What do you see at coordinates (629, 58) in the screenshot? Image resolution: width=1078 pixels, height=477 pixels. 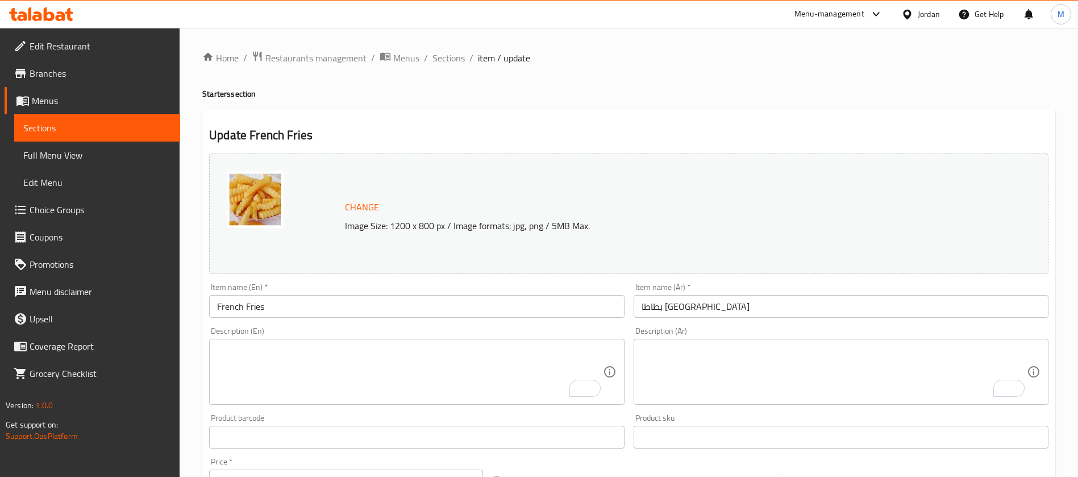 I see `nav: breadcrumb` at bounding box center [629, 58].